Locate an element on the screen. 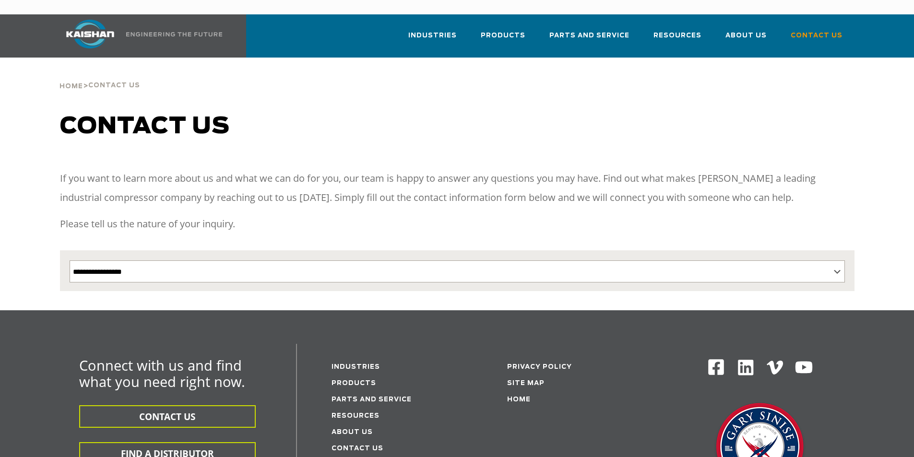 The image size is (914, 457). a: Parts and Service is located at coordinates (589, 39).